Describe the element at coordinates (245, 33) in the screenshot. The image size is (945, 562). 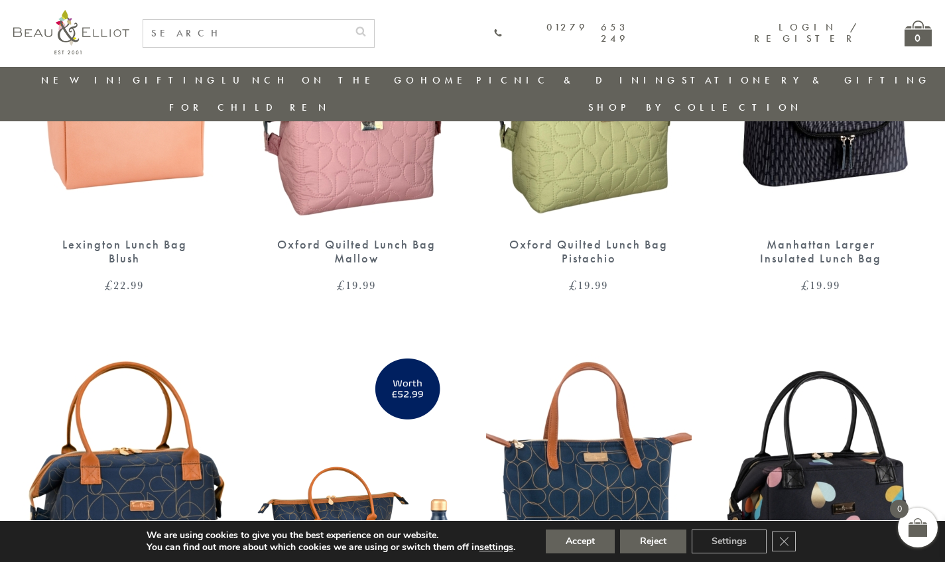
I see `input: SEARCH` at that location.